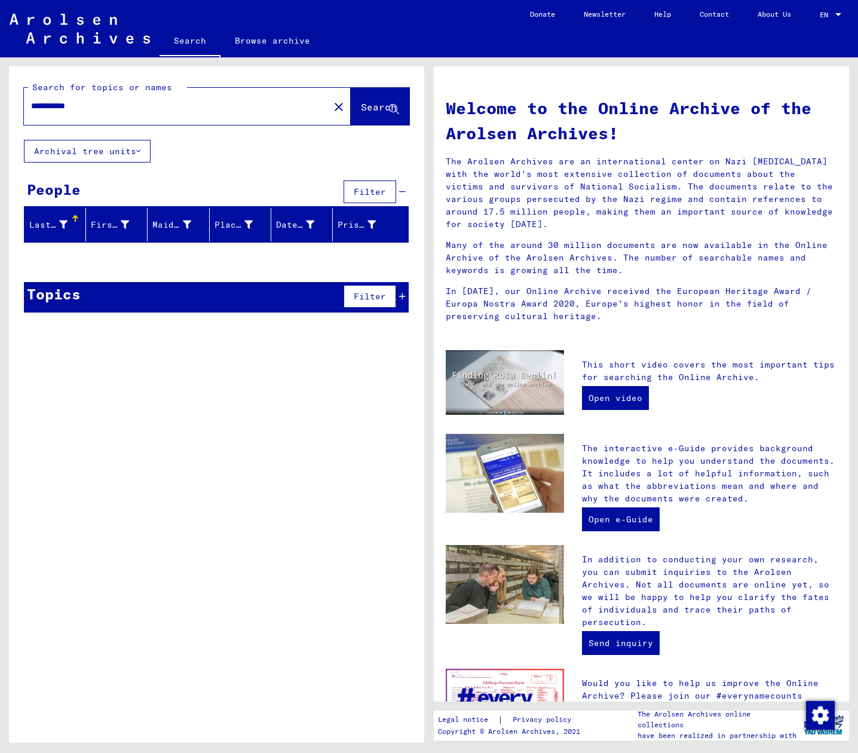 The width and height of the screenshot is (858, 753). Describe the element at coordinates (511, 731) in the screenshot. I see `p: Copyright © Arolsen Archives, 2021` at that location.